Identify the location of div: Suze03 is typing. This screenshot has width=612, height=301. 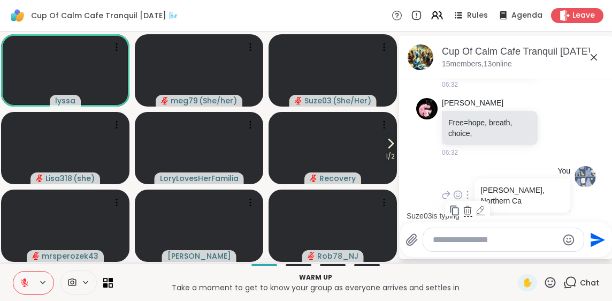
(433, 216).